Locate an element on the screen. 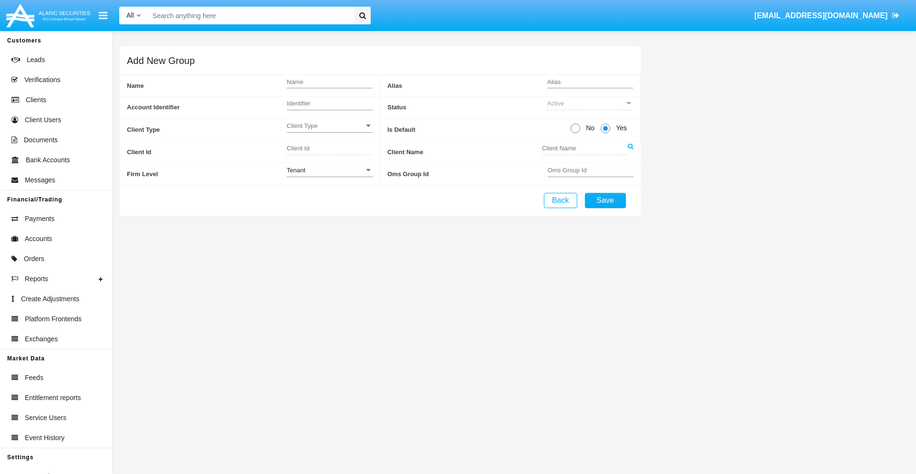  h5: Add New Group is located at coordinates (161, 61).